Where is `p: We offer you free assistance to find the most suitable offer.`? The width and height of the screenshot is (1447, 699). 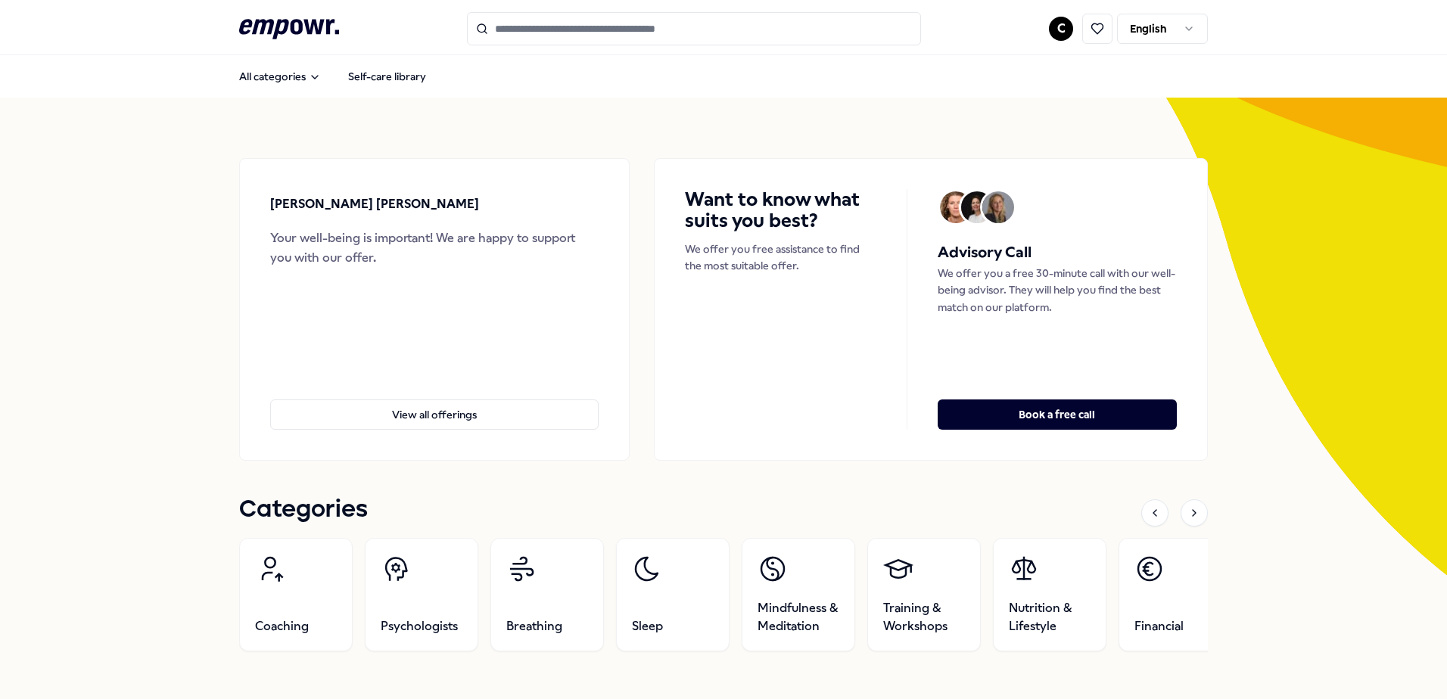
p: We offer you free assistance to find the most suitable offer. is located at coordinates (780, 257).